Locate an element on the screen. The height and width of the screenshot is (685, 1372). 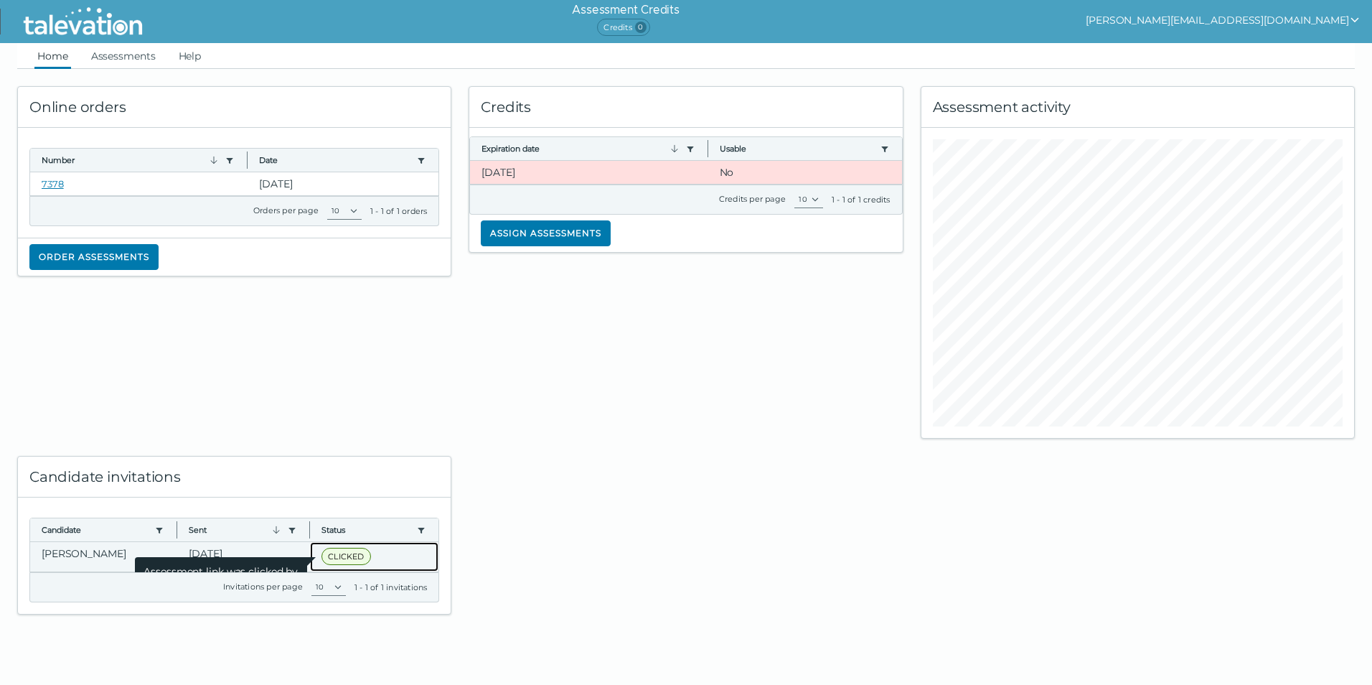
label: Credits per page is located at coordinates (752, 199).